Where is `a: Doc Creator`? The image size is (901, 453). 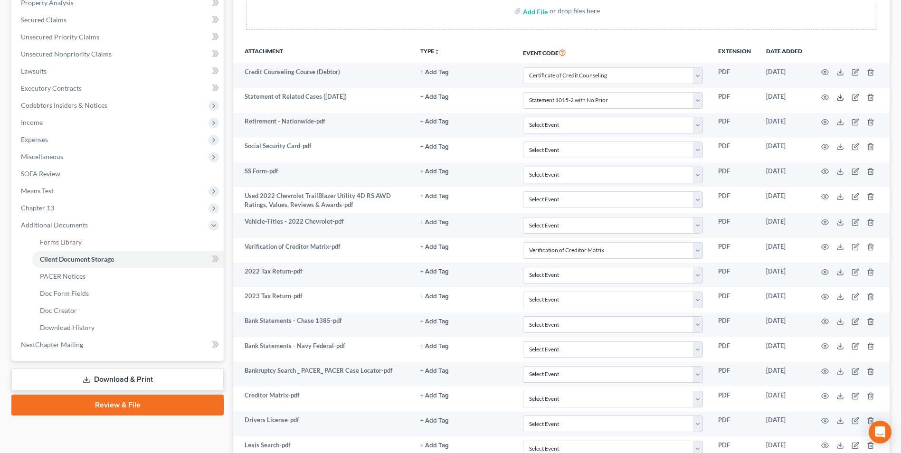
a: Doc Creator is located at coordinates (128, 311).